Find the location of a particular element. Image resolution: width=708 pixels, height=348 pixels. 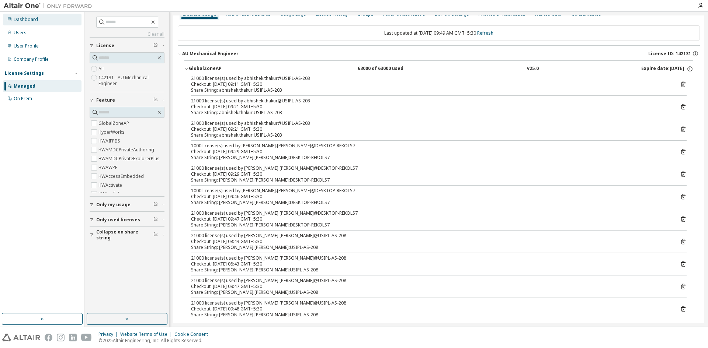

img: altair_logo.svg is located at coordinates (21, 338).